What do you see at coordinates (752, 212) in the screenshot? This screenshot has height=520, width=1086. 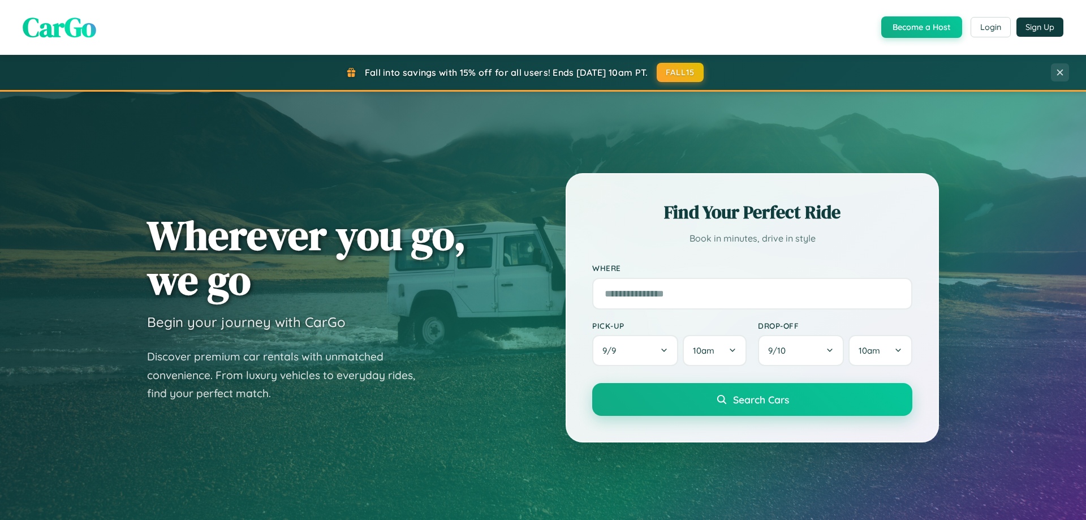 I see `h2: Find Your Perfect Ride` at bounding box center [752, 212].